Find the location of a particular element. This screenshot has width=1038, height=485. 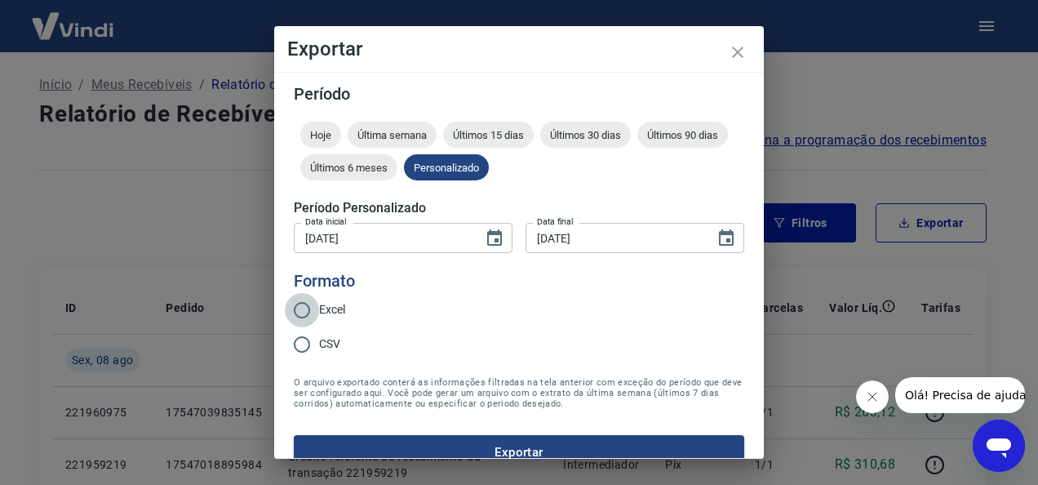

span: Personalizado is located at coordinates (446, 167).